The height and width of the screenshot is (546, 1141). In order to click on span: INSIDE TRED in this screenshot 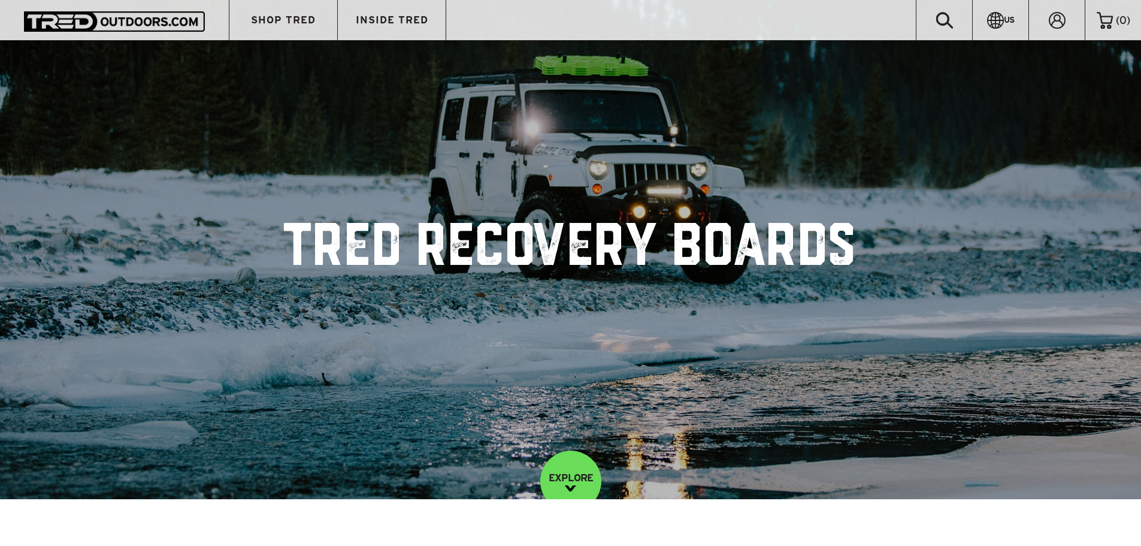, I will do `click(392, 20)`.